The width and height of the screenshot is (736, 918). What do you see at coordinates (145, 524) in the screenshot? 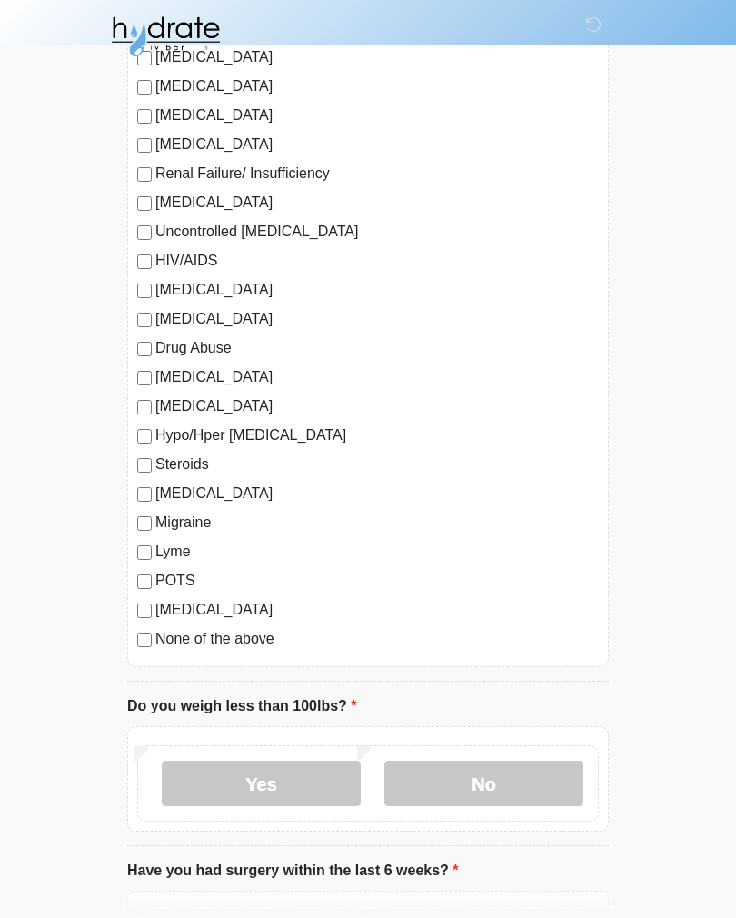
I see `input: Migraine` at bounding box center [145, 524].